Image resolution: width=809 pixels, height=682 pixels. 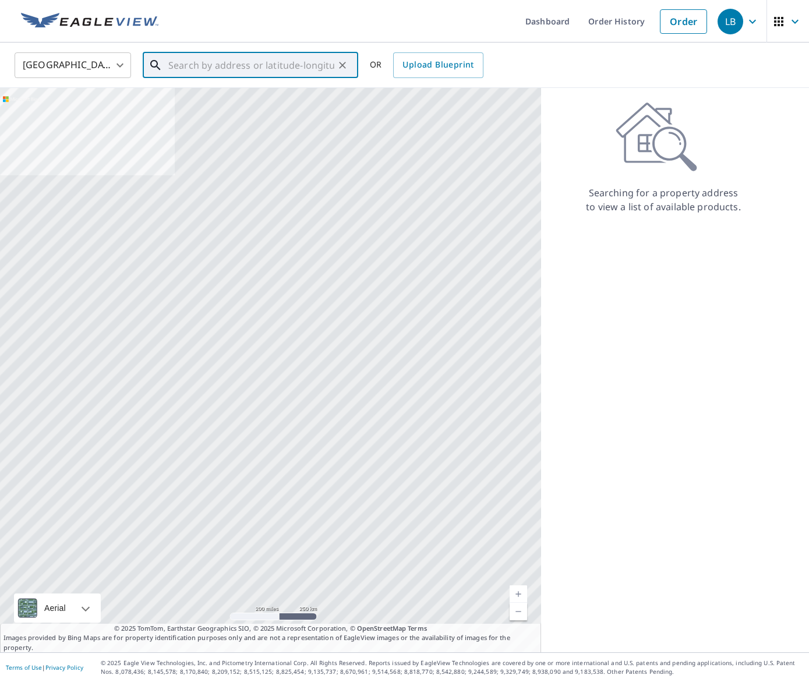 What do you see at coordinates (438, 65) in the screenshot?
I see `span: Upload Blueprint` at bounding box center [438, 65].